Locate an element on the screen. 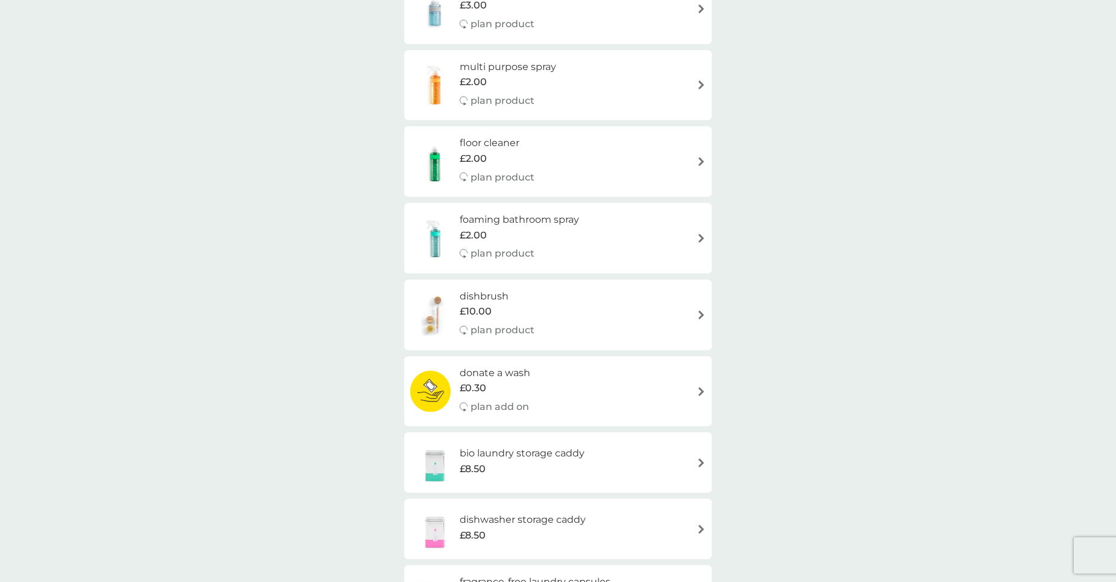  span: £0.30 is located at coordinates (473, 388).